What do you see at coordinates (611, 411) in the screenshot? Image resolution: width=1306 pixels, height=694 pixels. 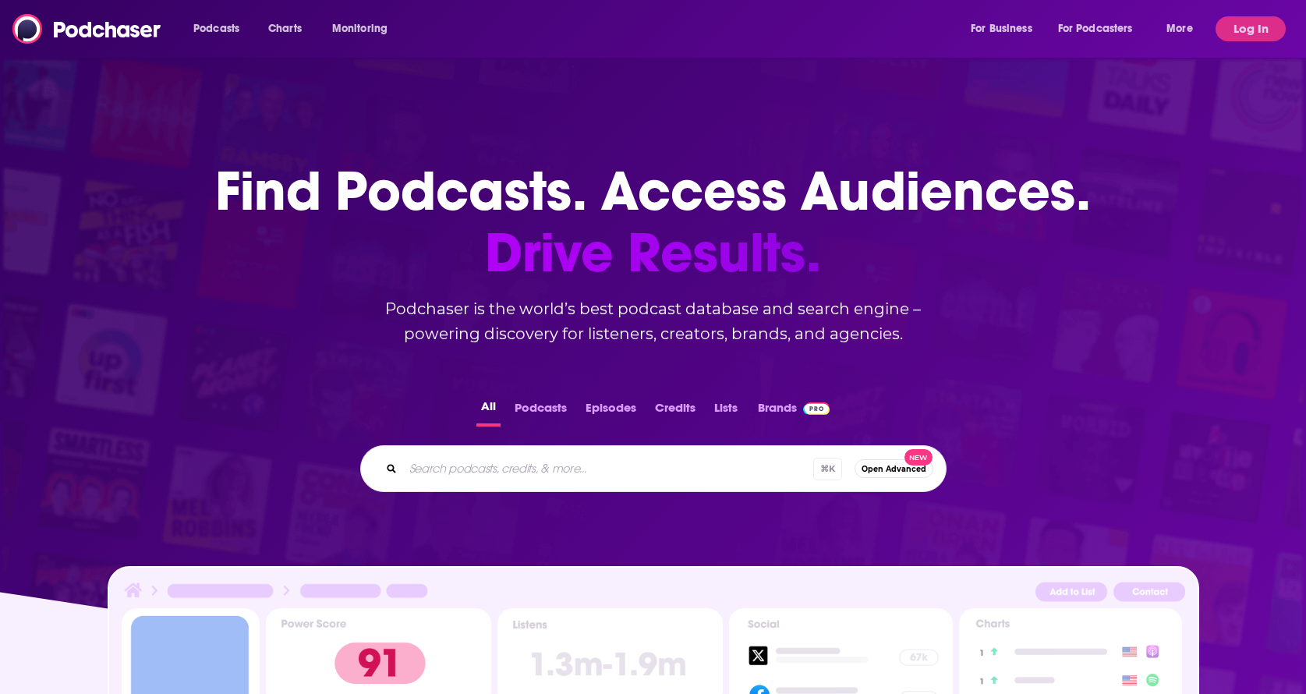 I see `button: Episodes` at bounding box center [611, 411].